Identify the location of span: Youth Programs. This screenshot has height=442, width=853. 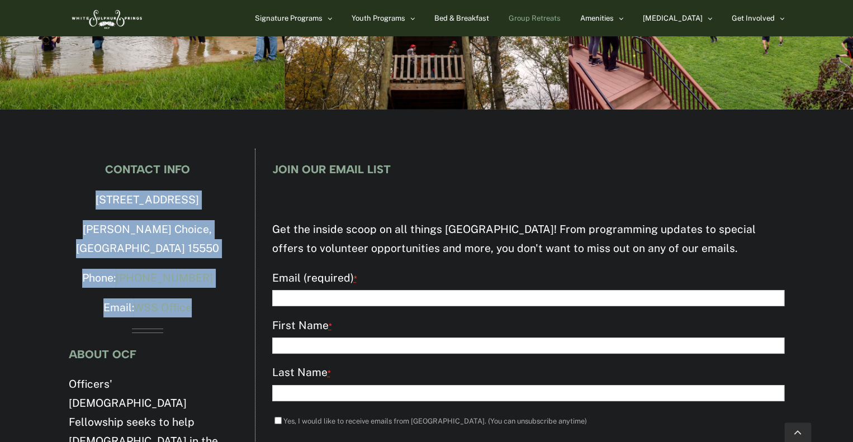
(379, 18).